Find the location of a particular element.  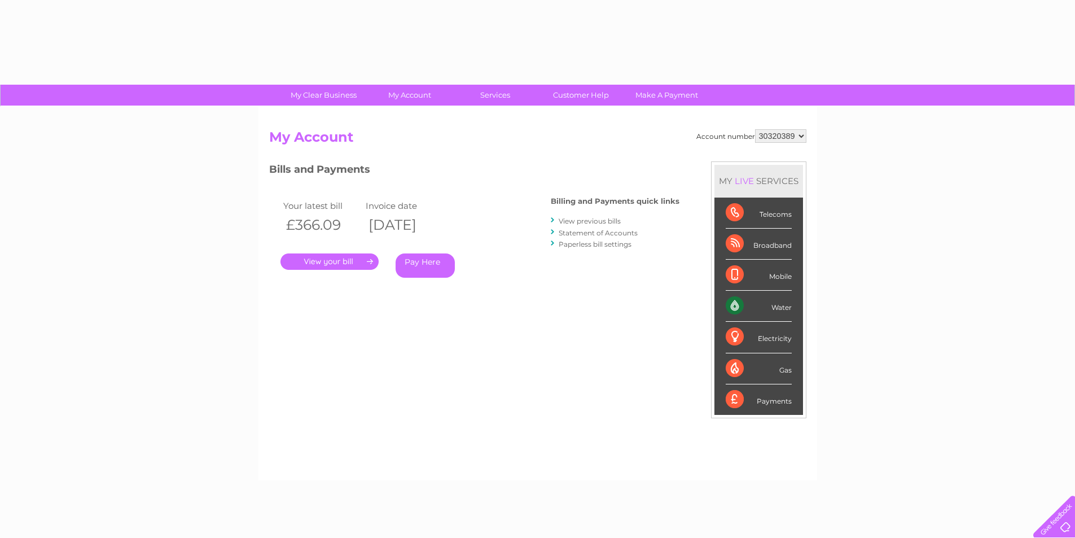

a: My Account is located at coordinates (409, 95).